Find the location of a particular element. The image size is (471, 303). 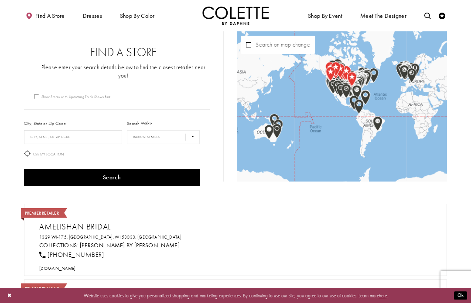

p: Website uses cookies to give you personalized shopping and marketing experiences. By continuing t... is located at coordinates (235, 296).